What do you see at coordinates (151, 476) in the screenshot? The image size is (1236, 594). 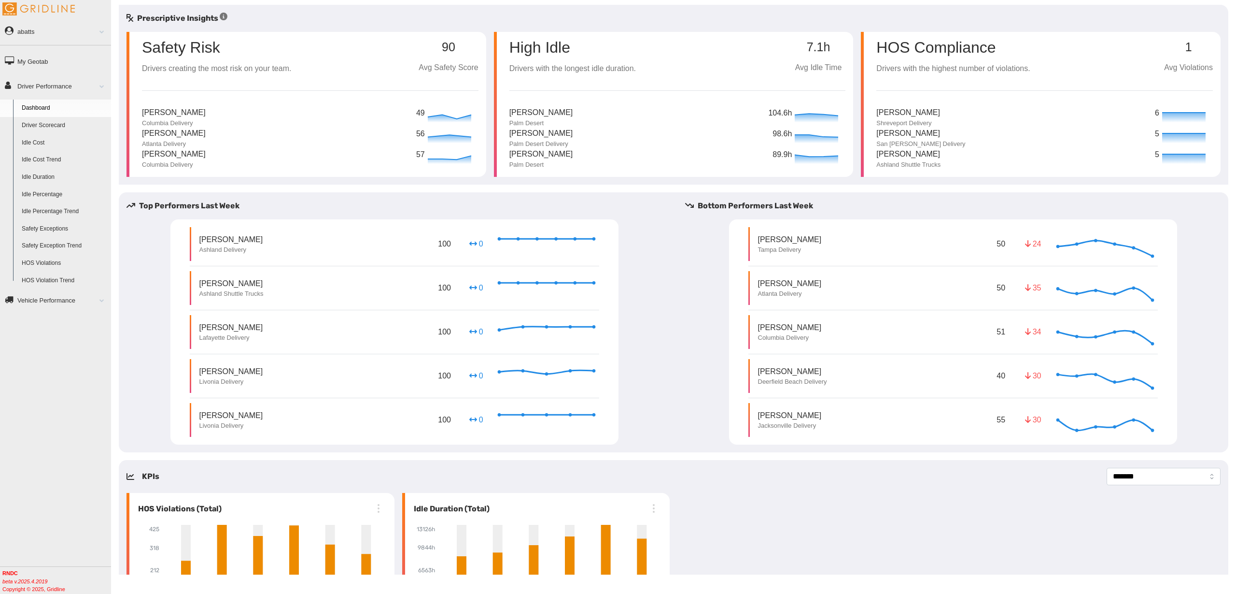 I see `h5: KPIs` at bounding box center [151, 476].